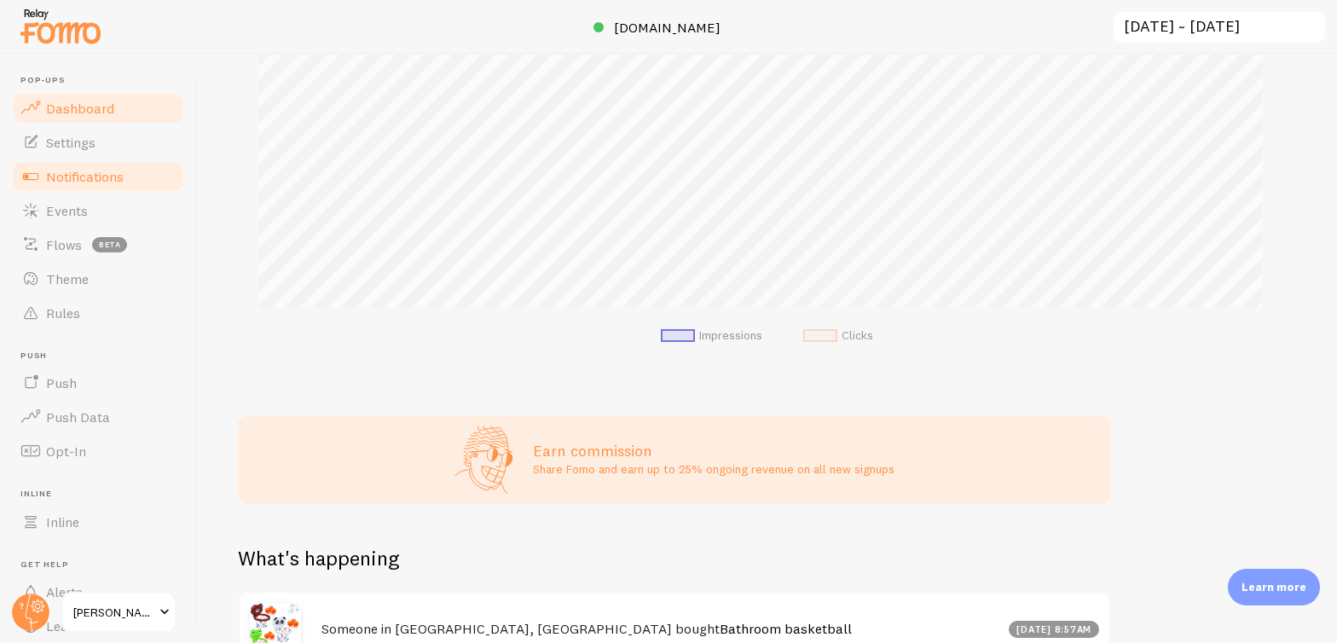 The width and height of the screenshot is (1337, 643). Describe the element at coordinates (64, 245) in the screenshot. I see `span: Flows` at that location.